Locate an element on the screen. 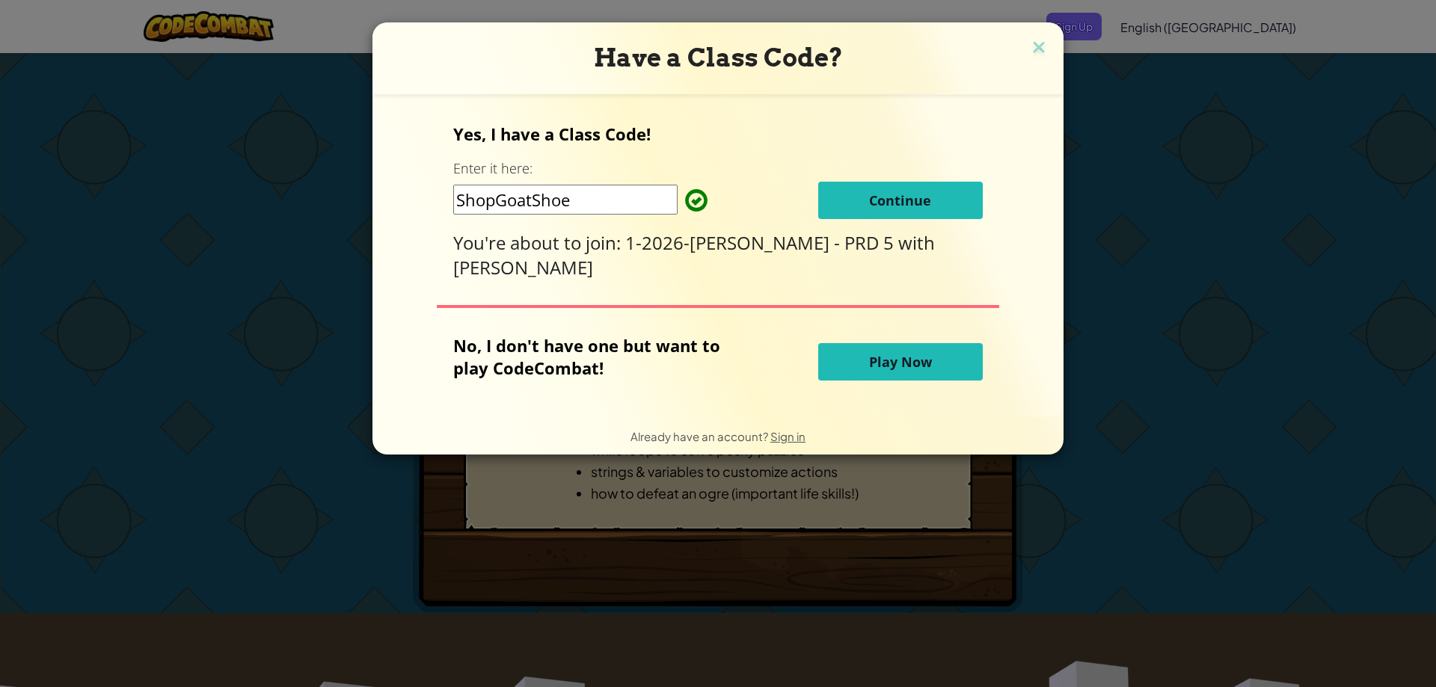  span: Sign in is located at coordinates (787, 436).